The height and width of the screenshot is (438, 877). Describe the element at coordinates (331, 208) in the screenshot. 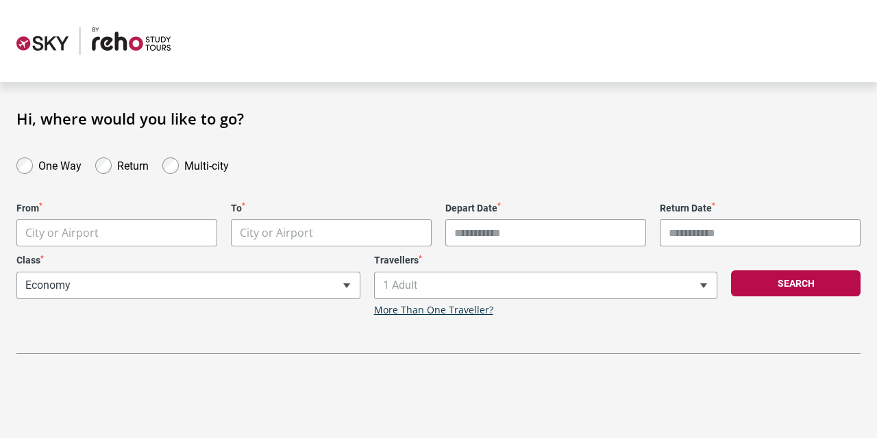

I see `label: To` at that location.